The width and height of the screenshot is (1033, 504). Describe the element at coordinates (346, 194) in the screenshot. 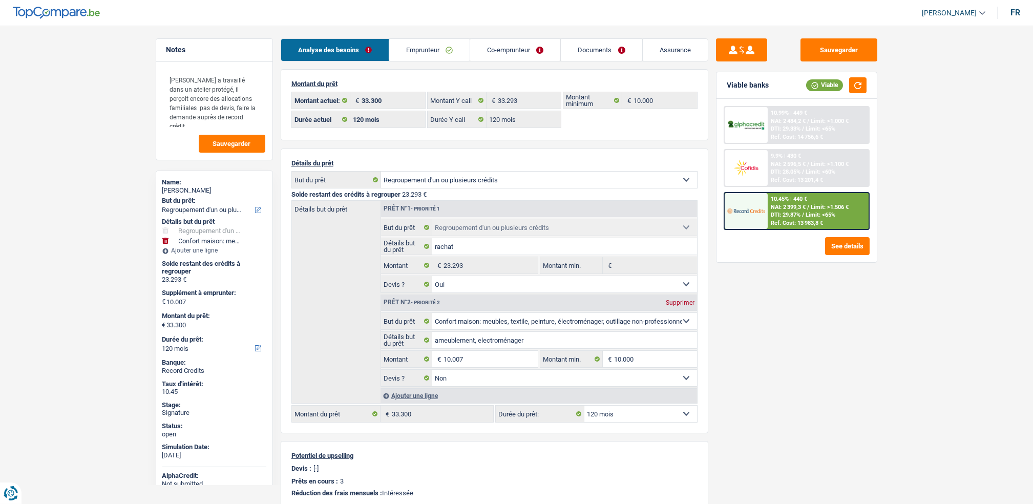

I see `span: Solde restant des crédits à regrouper` at that location.